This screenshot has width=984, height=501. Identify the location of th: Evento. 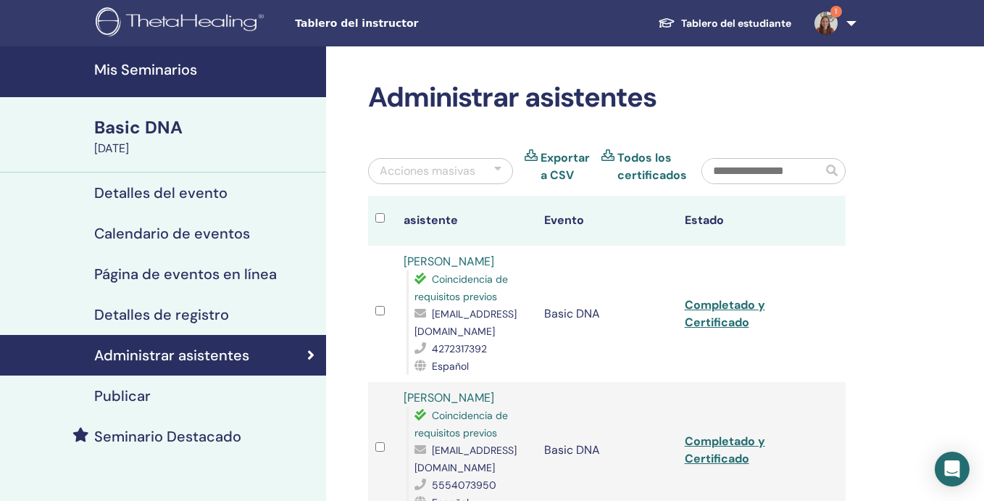
(607, 220).